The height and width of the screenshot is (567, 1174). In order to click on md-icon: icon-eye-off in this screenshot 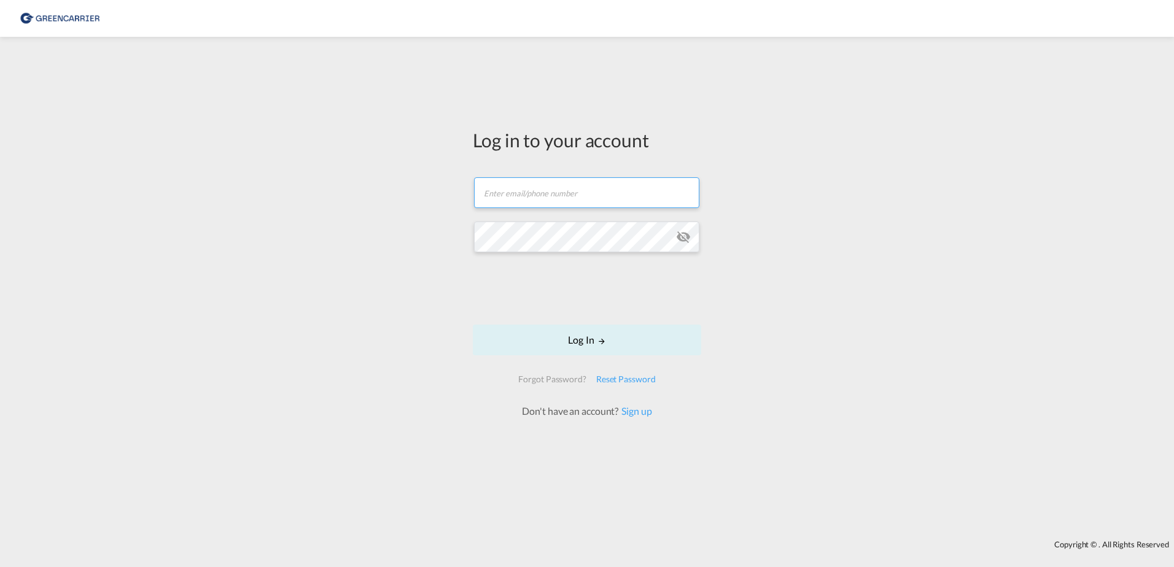, I will do `click(683, 237)`.